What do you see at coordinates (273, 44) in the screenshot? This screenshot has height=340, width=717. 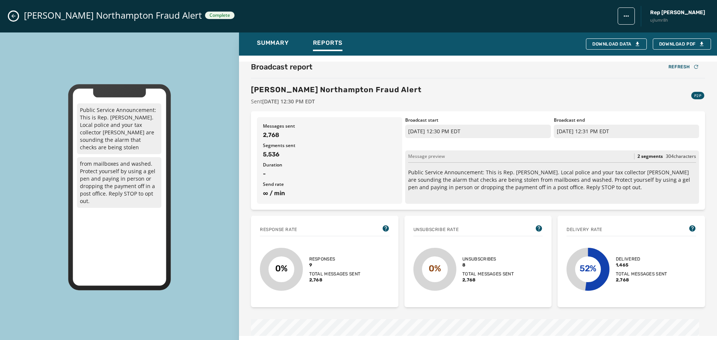 I see `button: Summary` at bounding box center [273, 44].